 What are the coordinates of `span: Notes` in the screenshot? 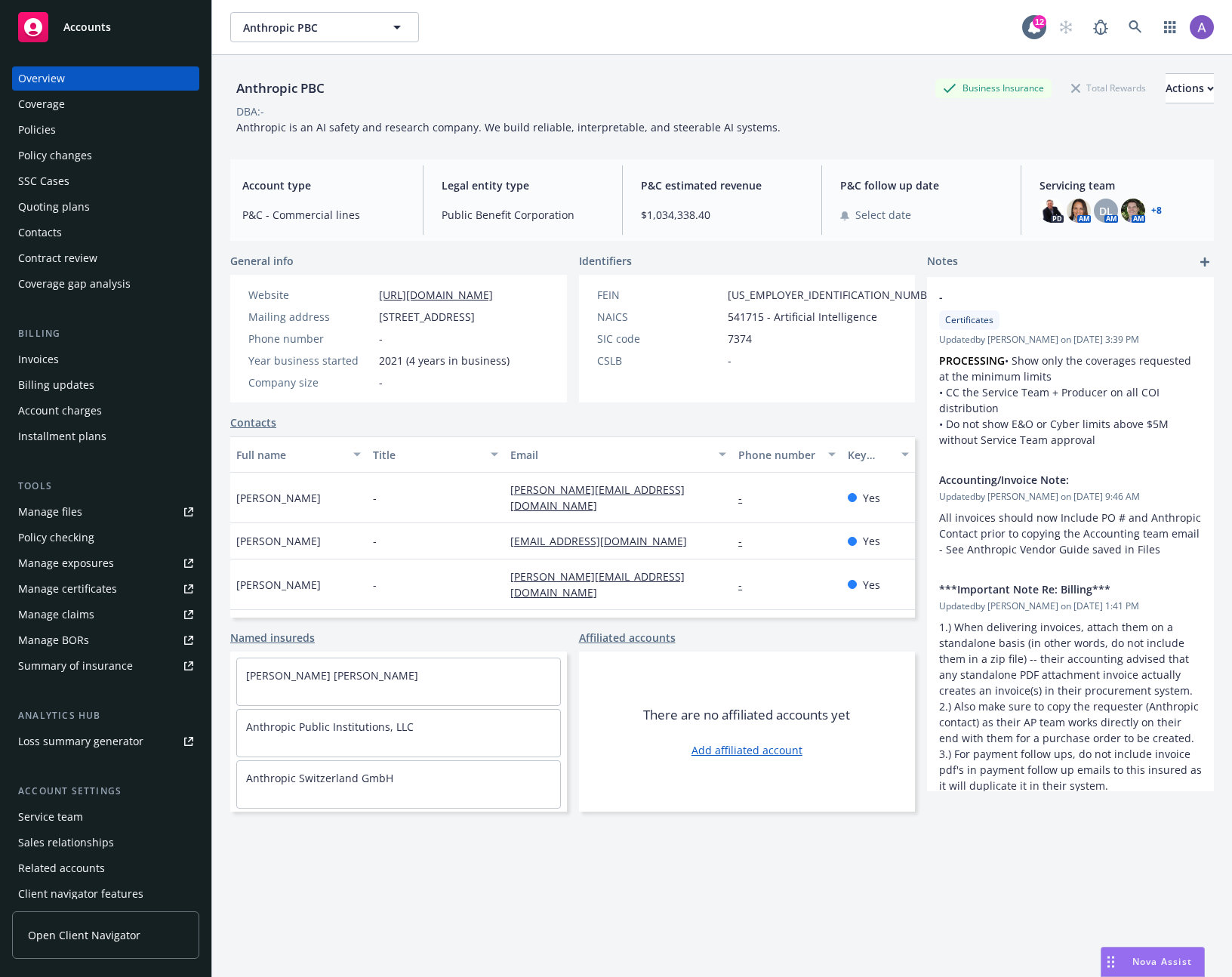 It's located at (942, 262).